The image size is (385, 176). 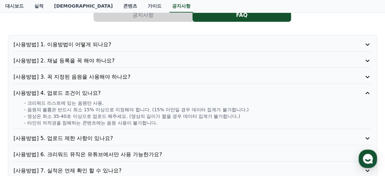 I want to click on span: 홈, so click(x=23, y=133).